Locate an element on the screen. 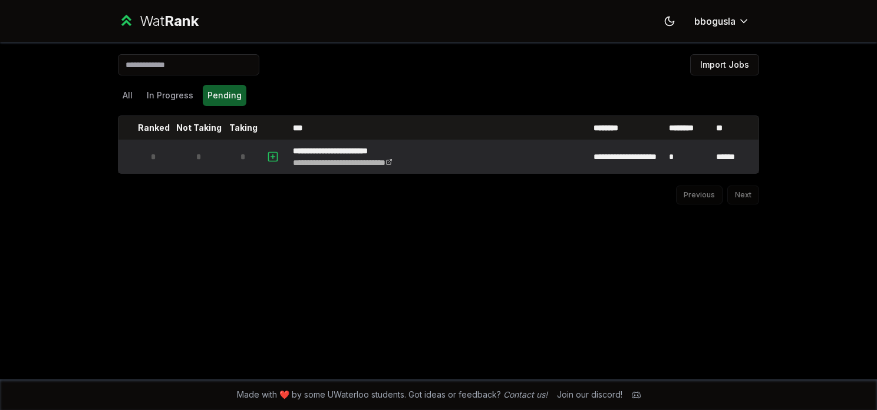 The width and height of the screenshot is (877, 410). button: In Progress is located at coordinates (170, 95).